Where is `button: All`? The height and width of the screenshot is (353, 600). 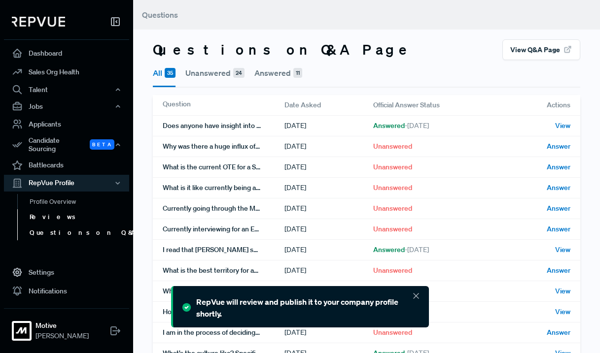
button: All is located at coordinates (164, 73).